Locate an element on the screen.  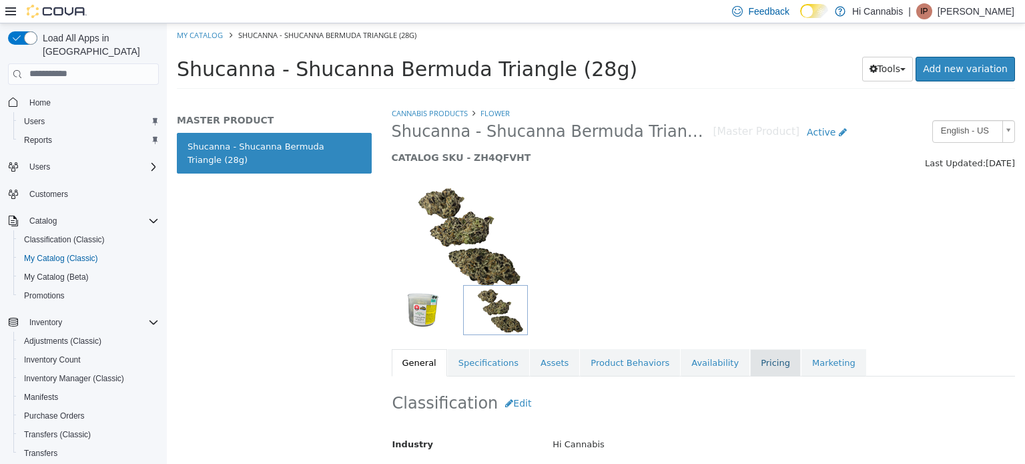
a: Manifests is located at coordinates (41, 397).